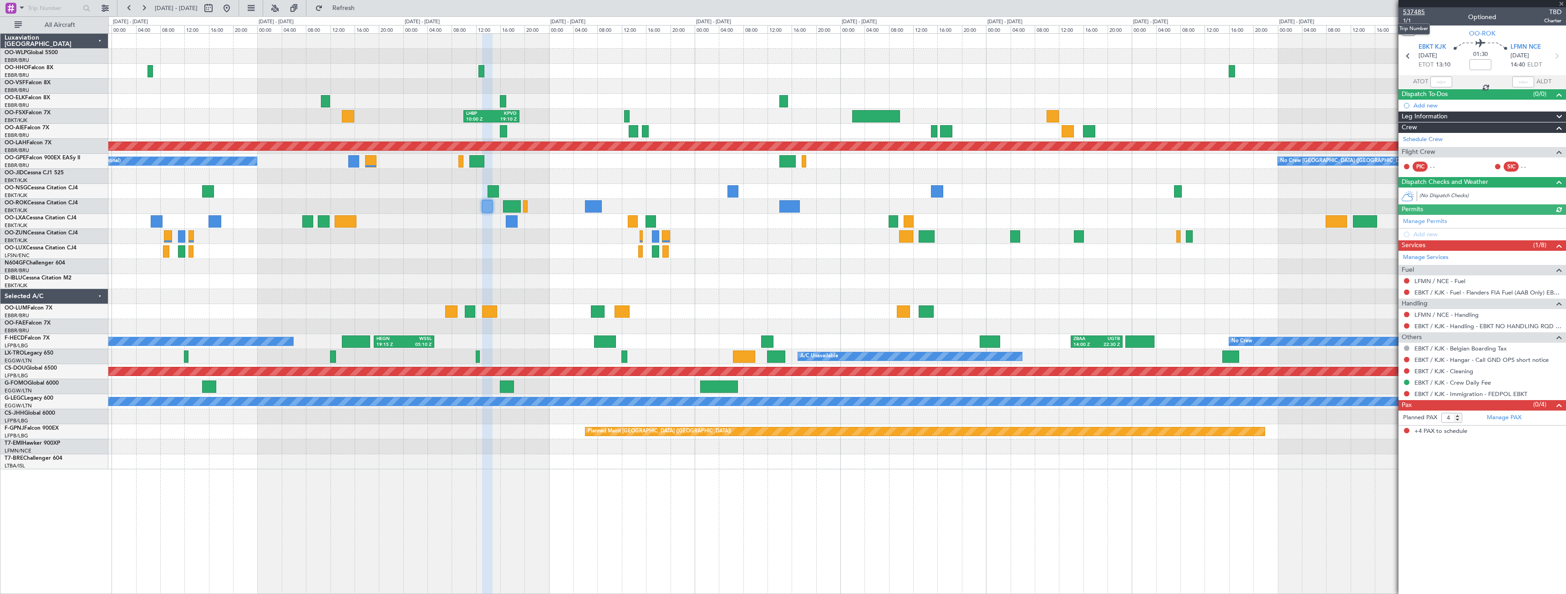  What do you see at coordinates (29, 398) in the screenshot?
I see `a: G-LEGCLegacy 600` at bounding box center [29, 398].